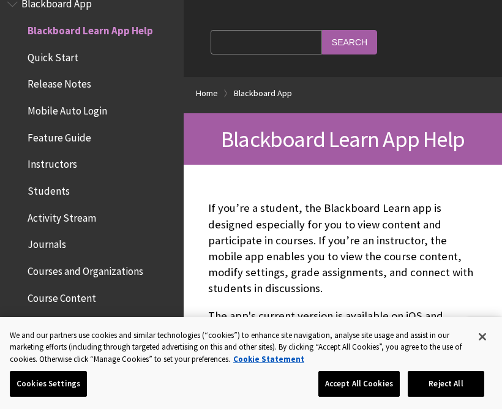  What do you see at coordinates (47, 242) in the screenshot?
I see `span: Journals` at bounding box center [47, 242].